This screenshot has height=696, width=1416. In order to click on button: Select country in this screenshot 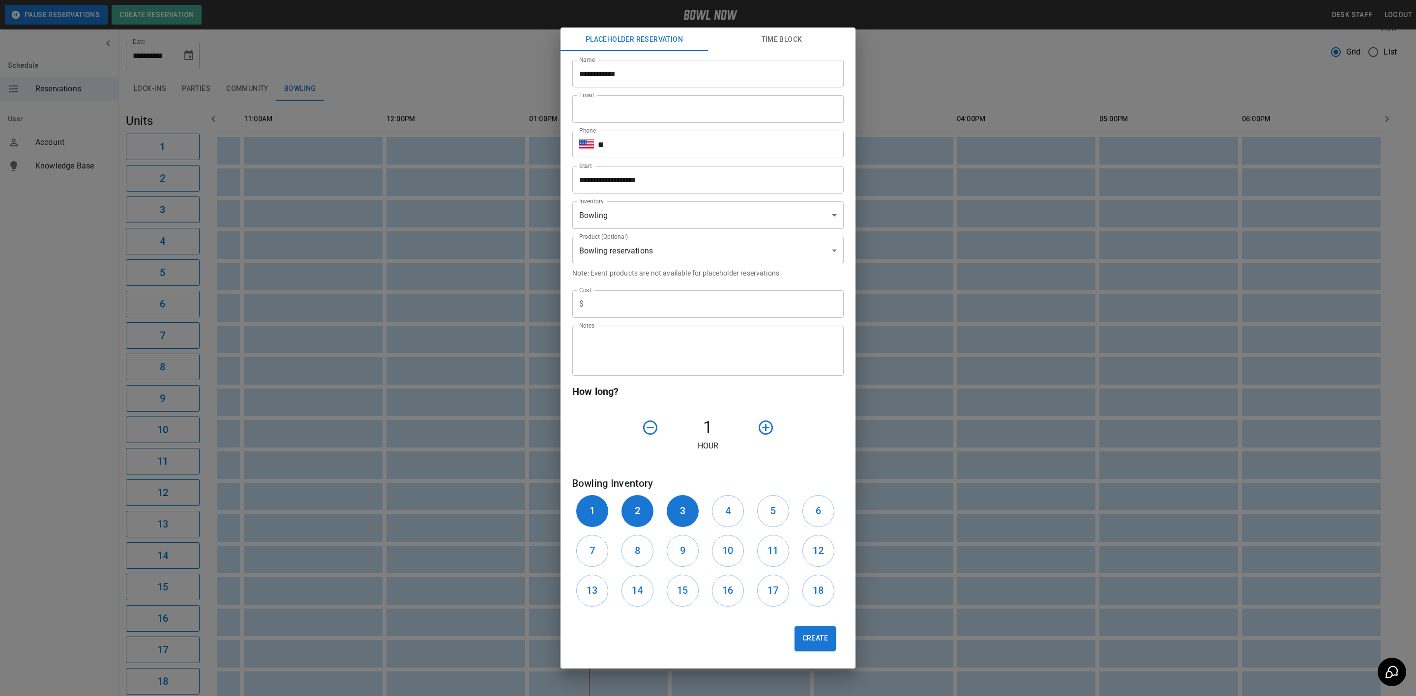, I will do `click(586, 145)`.